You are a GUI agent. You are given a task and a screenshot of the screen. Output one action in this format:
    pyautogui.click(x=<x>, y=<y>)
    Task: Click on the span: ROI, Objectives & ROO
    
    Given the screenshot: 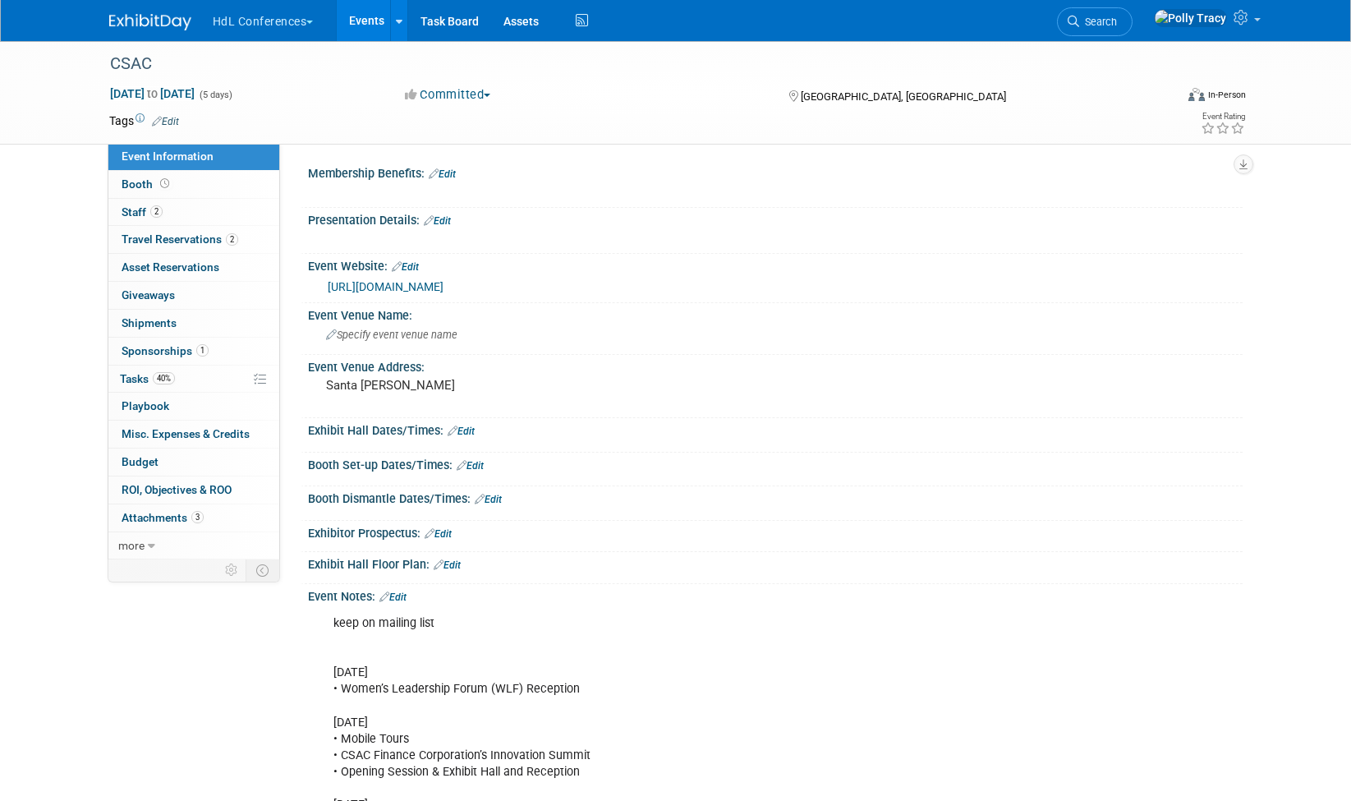 What is the action you would take?
    pyautogui.click(x=177, y=489)
    